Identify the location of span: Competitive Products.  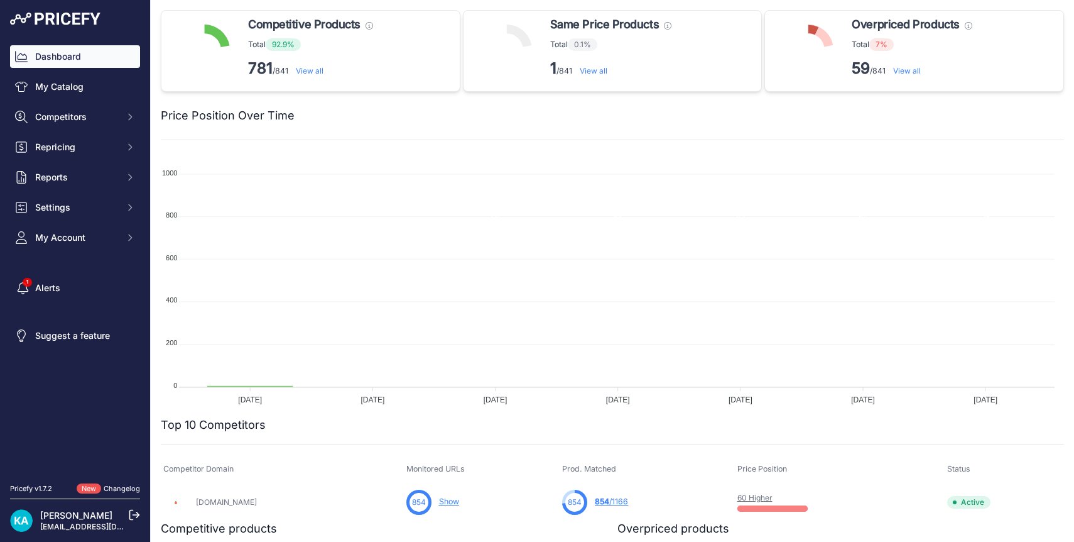
(304, 25).